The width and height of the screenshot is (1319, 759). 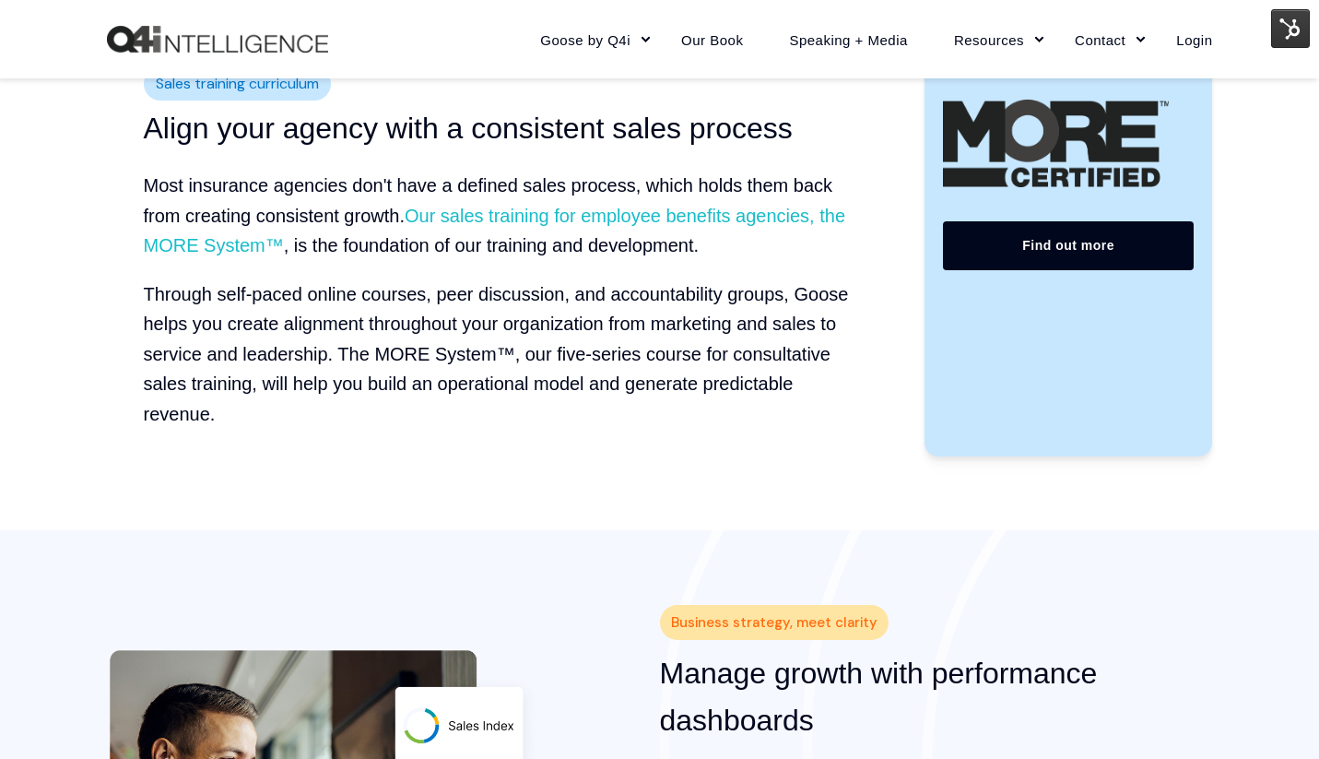 What do you see at coordinates (506, 128) in the screenshot?
I see `h3: Align your agency with a consistent sales process` at bounding box center [506, 128].